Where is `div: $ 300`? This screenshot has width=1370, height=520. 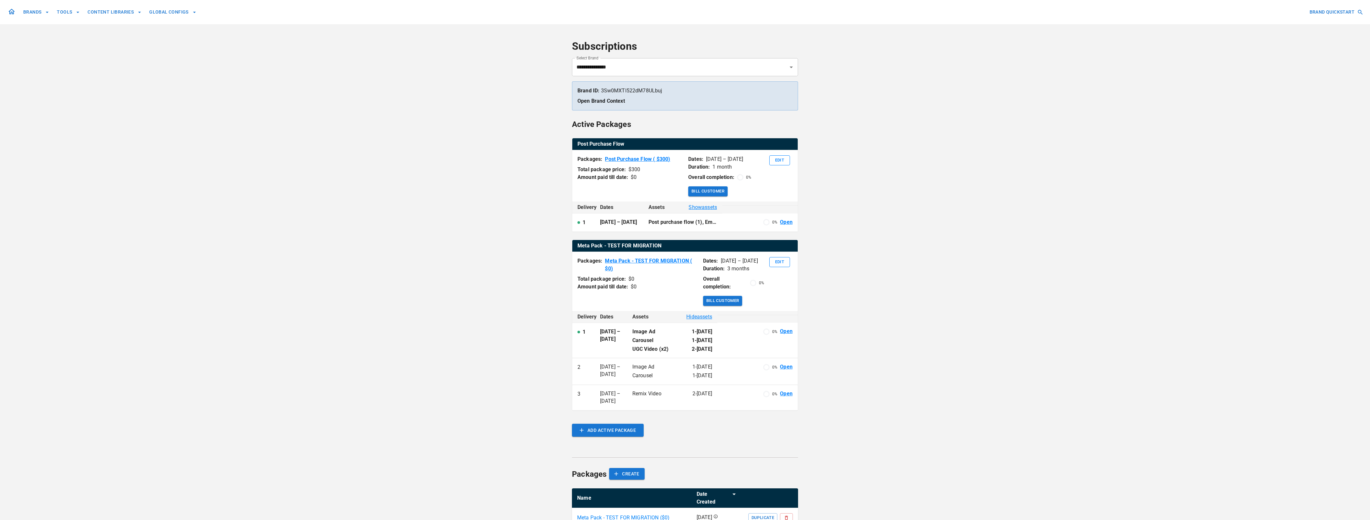 div: $ 300 is located at coordinates (634, 170).